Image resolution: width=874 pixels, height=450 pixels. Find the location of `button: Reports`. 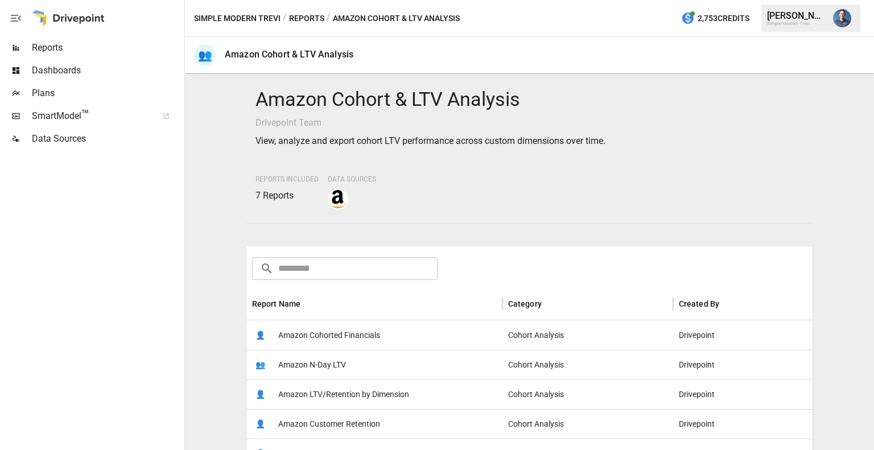

button: Reports is located at coordinates (307, 18).